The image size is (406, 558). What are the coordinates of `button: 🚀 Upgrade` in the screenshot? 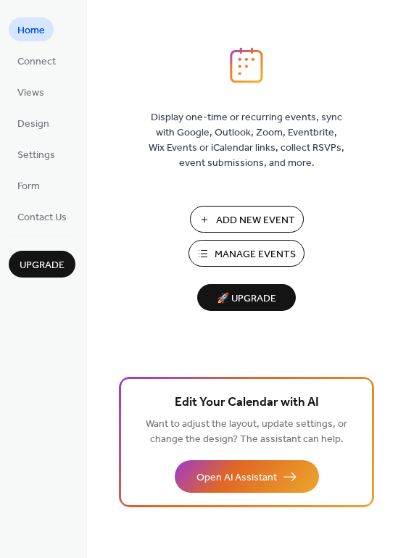 It's located at (246, 297).